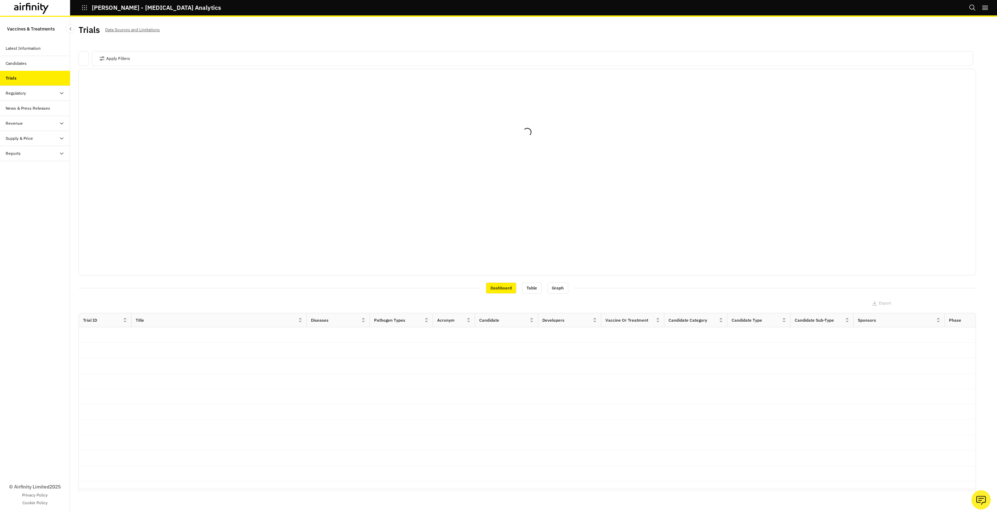 This screenshot has height=513, width=997. I want to click on div: Dashboard, so click(501, 288).